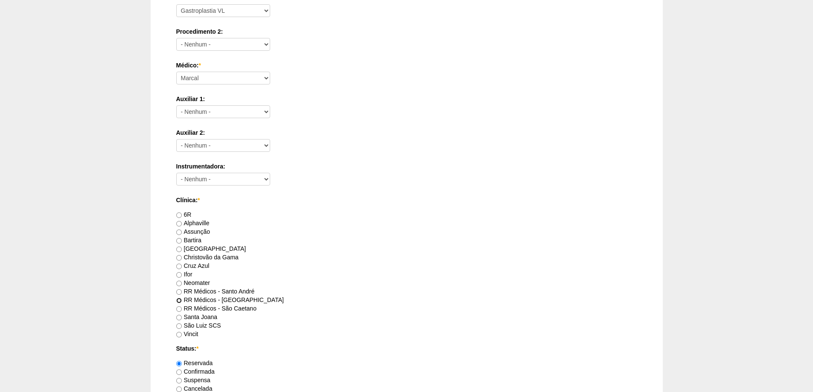  What do you see at coordinates (179, 232) in the screenshot?
I see `input: Assunção` at bounding box center [179, 232].